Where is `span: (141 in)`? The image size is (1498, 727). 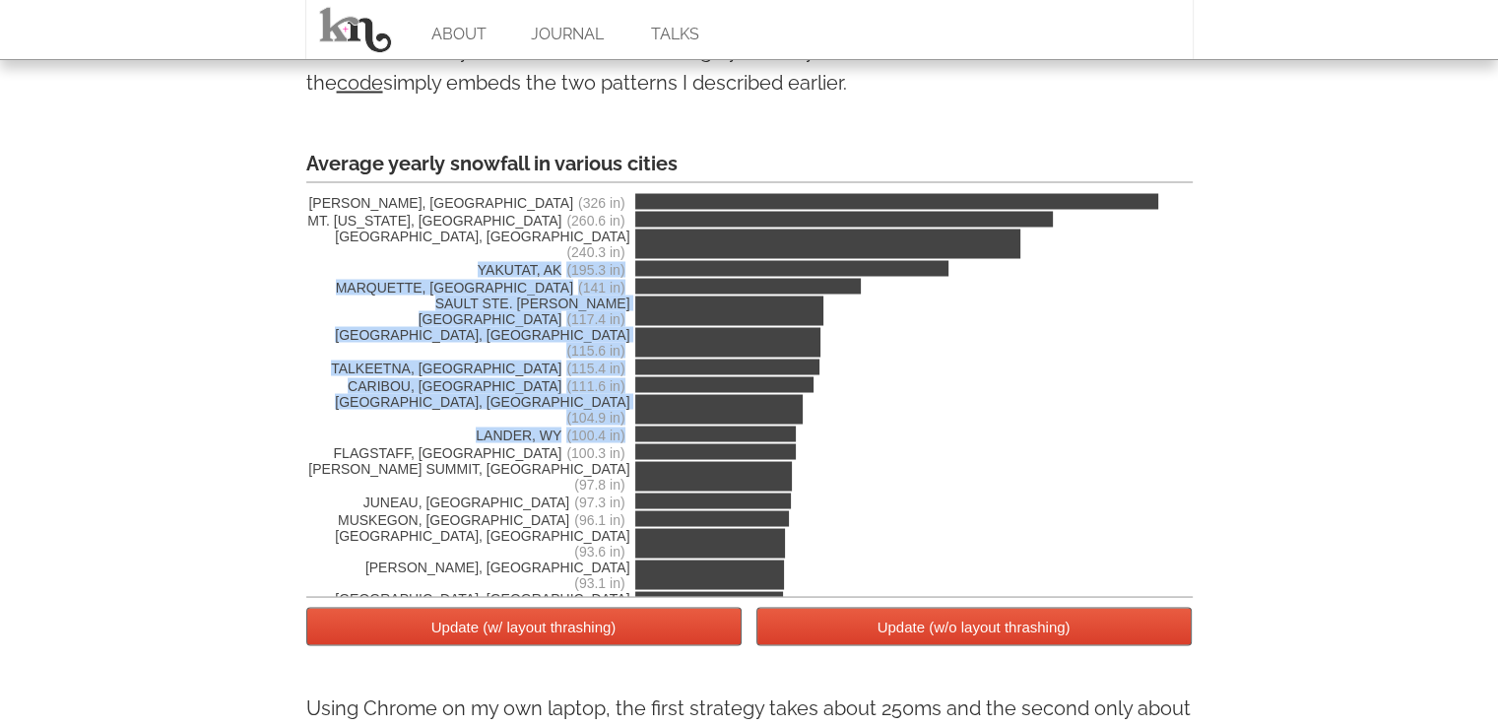 span: (141 in) is located at coordinates (601, 287).